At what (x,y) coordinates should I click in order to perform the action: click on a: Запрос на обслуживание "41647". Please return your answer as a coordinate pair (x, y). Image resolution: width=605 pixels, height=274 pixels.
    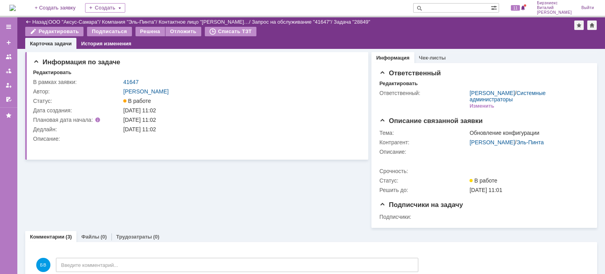
    Looking at the image, I should click on (291, 22).